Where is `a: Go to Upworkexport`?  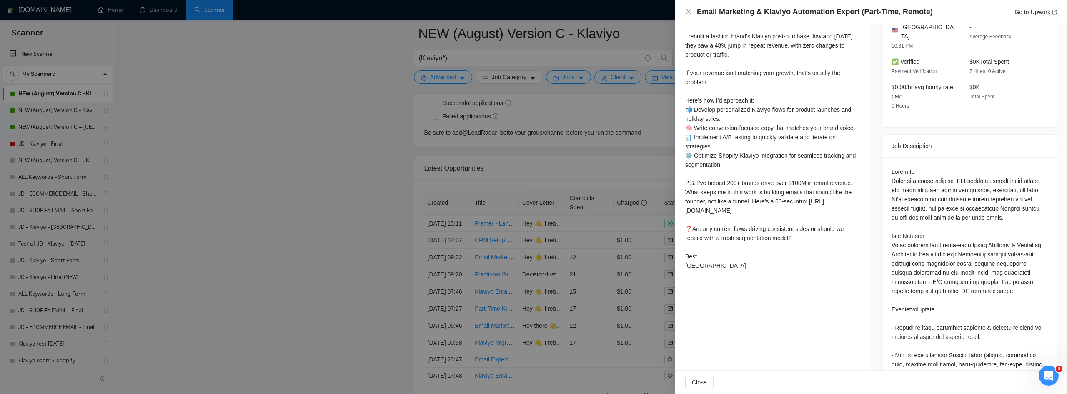 a: Go to Upworkexport is located at coordinates (1036, 12).